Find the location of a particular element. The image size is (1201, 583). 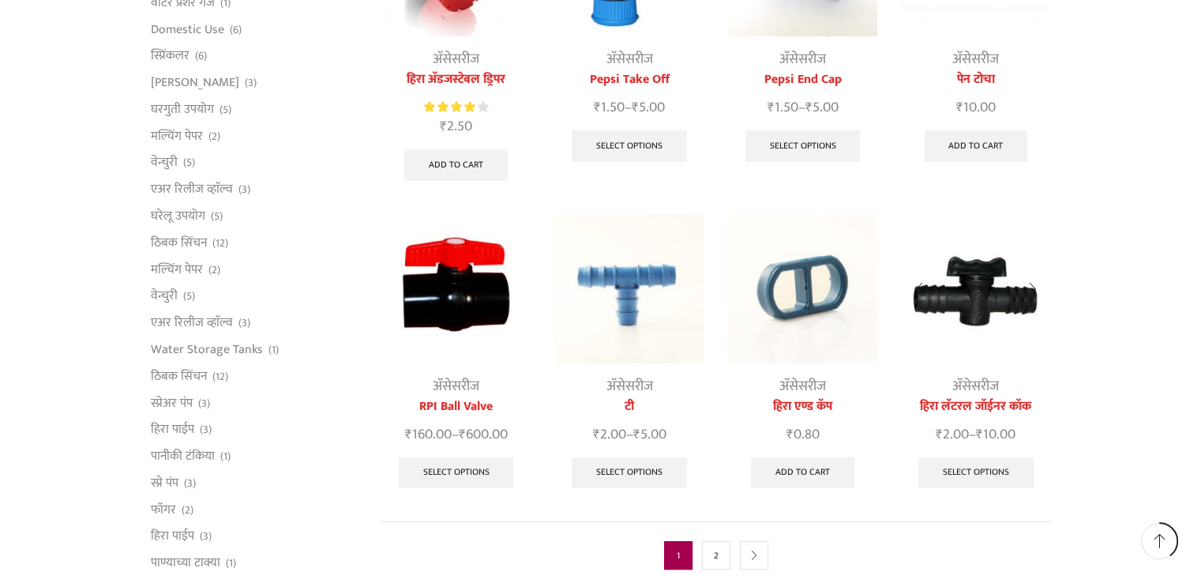

a: Pepsi End Cap is located at coordinates (802, 80).